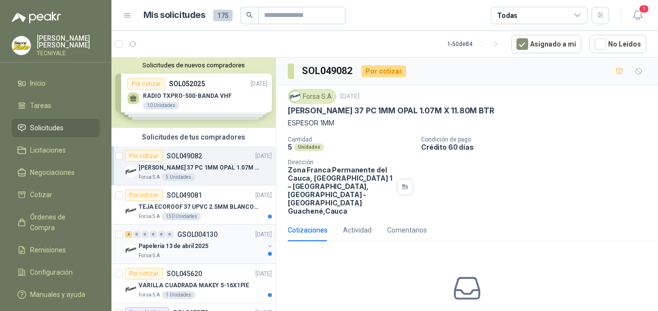 The height and width of the screenshot is (311, 658). Describe the element at coordinates (194, 286) in the screenshot. I see `p: VARILLA CUADRADA MAKEY 5-16X1PIE` at that location.